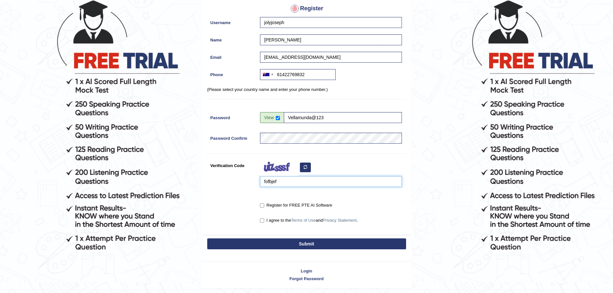 The width and height of the screenshot is (613, 293). I want to click on label: Register for FREE PTE AI Software, so click(296, 206).